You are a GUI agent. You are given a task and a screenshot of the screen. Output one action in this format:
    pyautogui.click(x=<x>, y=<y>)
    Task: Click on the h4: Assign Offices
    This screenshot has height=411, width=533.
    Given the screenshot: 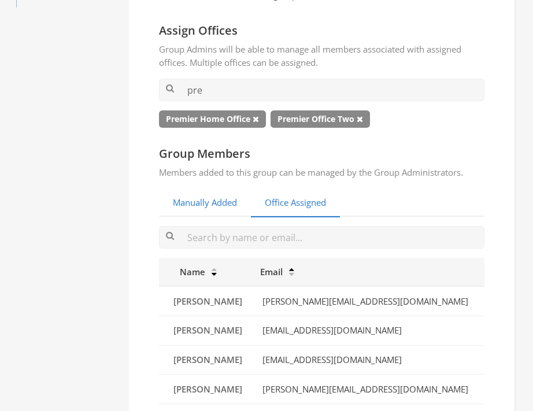 What is the action you would take?
    pyautogui.click(x=321, y=31)
    